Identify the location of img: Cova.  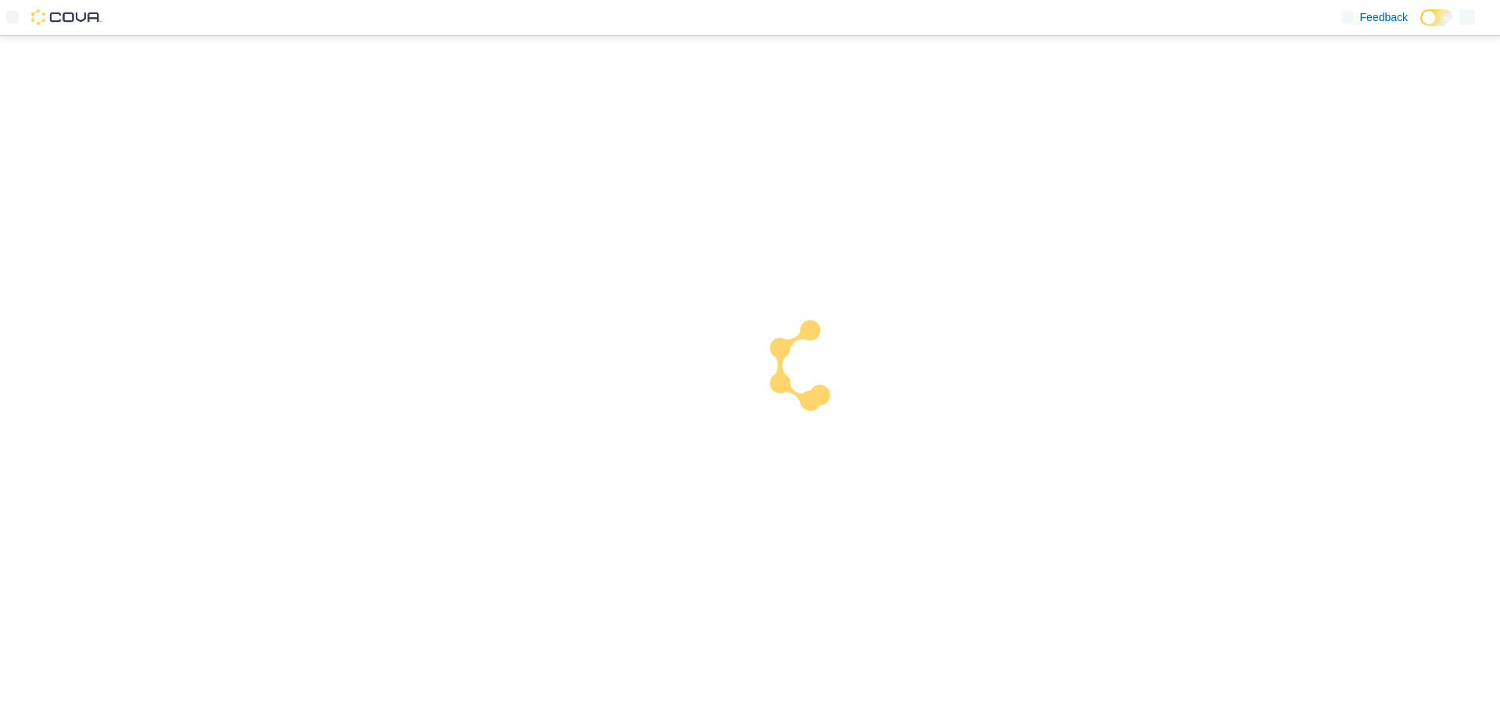
(66, 17).